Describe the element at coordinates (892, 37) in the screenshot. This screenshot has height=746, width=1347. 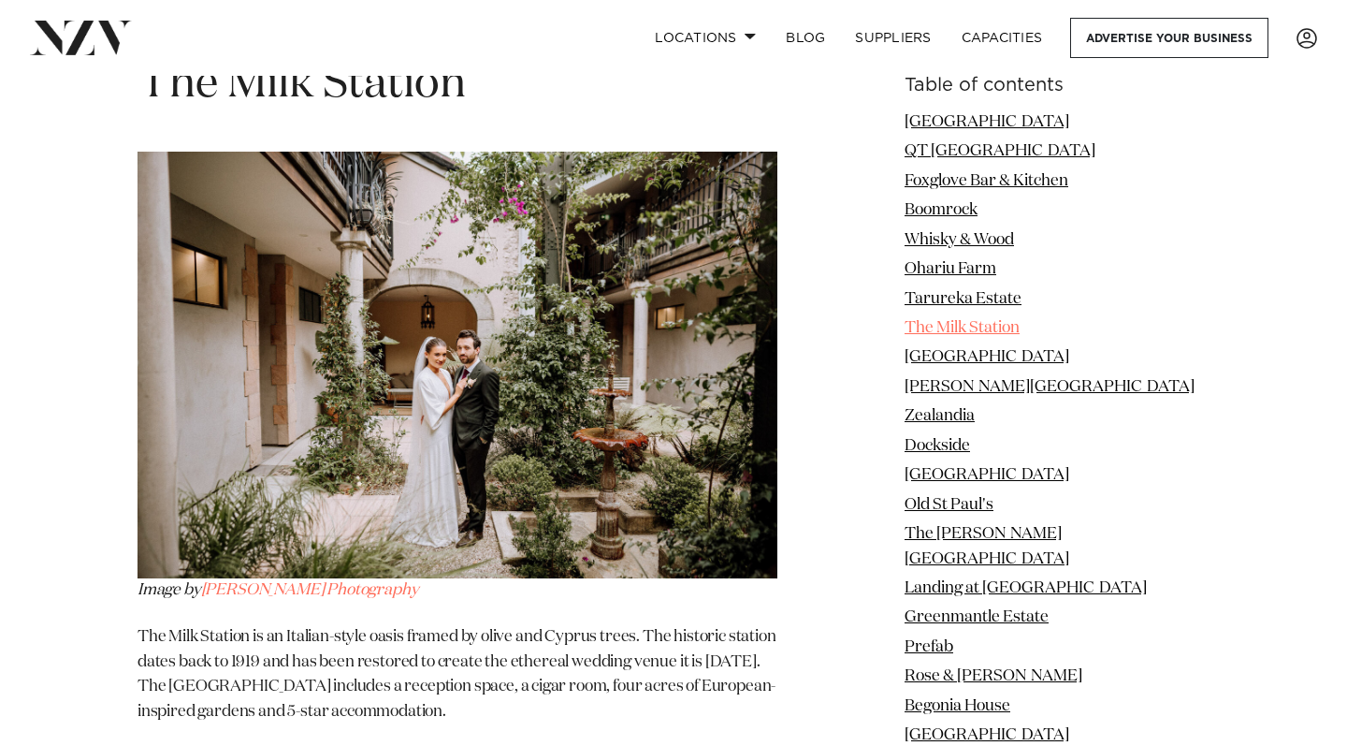
I see `a: SUPPLIERS` at that location.